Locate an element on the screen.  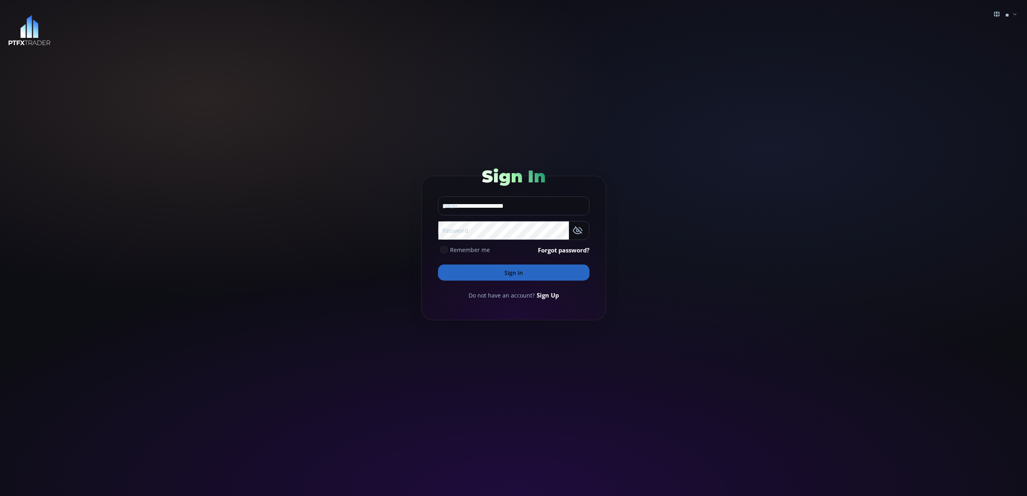
button: Sign In is located at coordinates (514, 273).